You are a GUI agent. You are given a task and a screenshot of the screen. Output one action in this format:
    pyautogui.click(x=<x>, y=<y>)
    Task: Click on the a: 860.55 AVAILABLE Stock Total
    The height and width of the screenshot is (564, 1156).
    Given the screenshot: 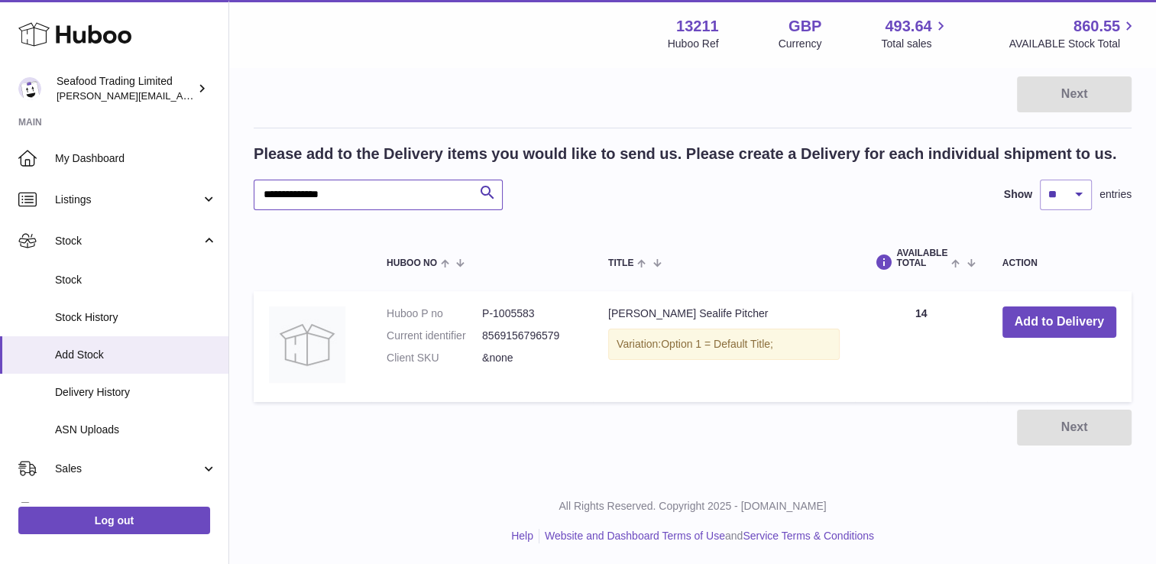 What is the action you would take?
    pyautogui.click(x=1073, y=34)
    